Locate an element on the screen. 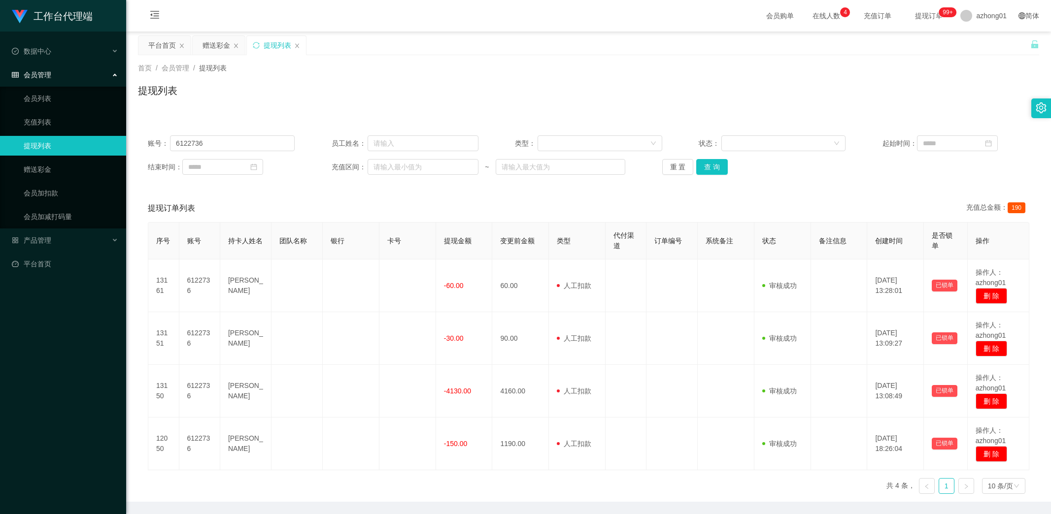 This screenshot has width=1051, height=514. i: 图标: appstore-o is located at coordinates (15, 240).